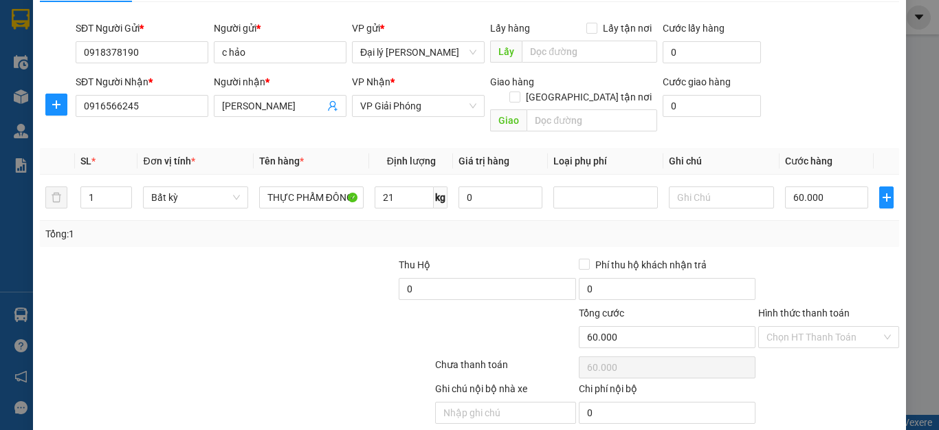  What do you see at coordinates (712, 106) in the screenshot?
I see `input: Cước giao hàng` at bounding box center [712, 106].